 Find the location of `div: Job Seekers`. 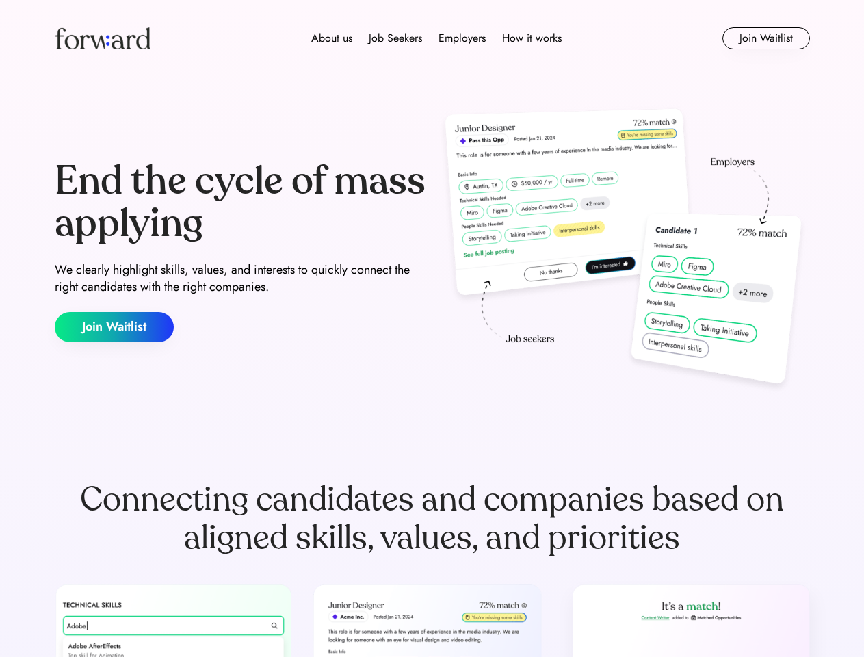

div: Job Seekers is located at coordinates (395, 38).